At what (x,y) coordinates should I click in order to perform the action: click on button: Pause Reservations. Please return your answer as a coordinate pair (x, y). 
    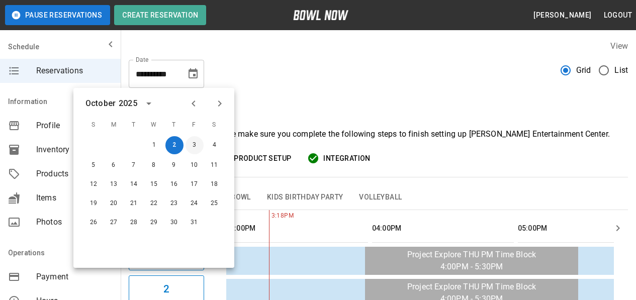
    Looking at the image, I should click on (57, 15).